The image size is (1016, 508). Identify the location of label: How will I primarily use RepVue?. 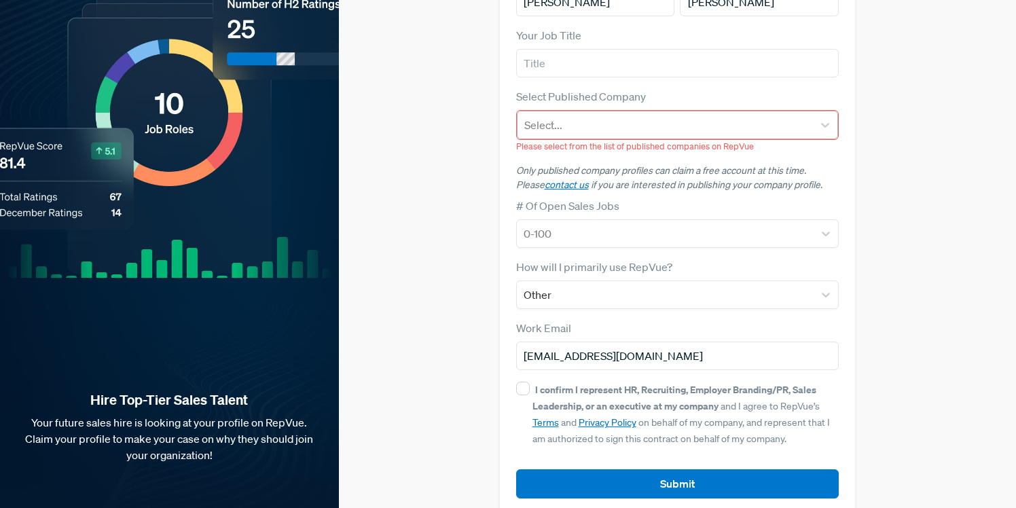
(594, 267).